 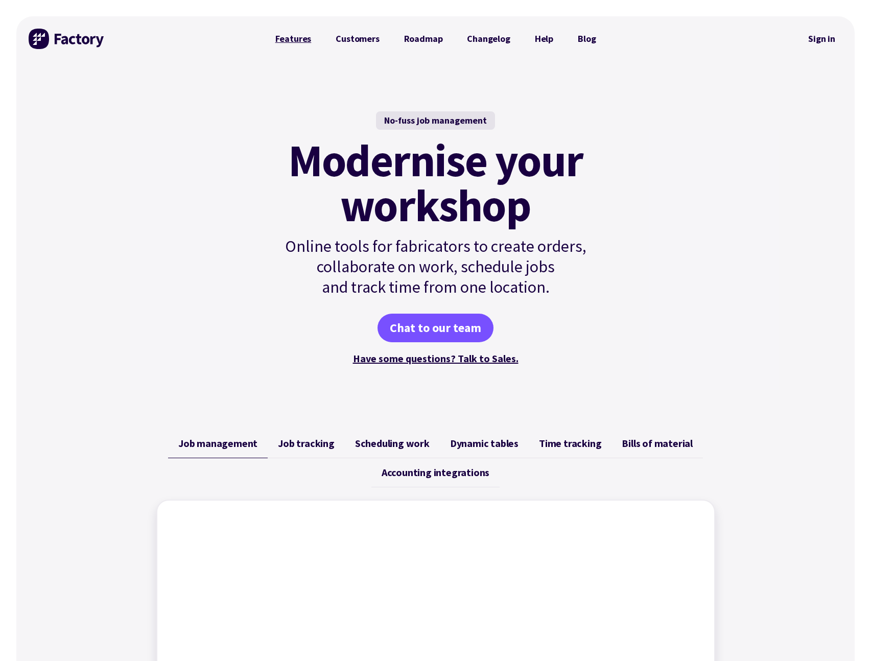 I want to click on span: Job tracking, so click(x=306, y=443).